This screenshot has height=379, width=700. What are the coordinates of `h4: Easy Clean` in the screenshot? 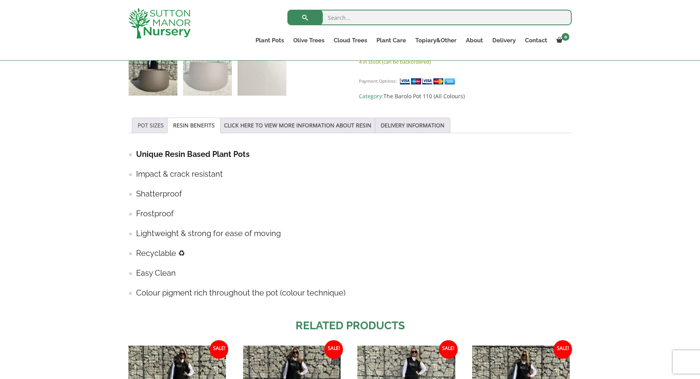 It's located at (354, 273).